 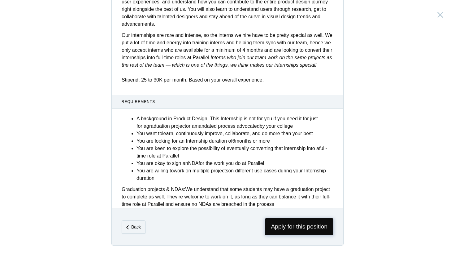 What do you see at coordinates (136, 227) in the screenshot?
I see `em: Back` at bounding box center [136, 227].